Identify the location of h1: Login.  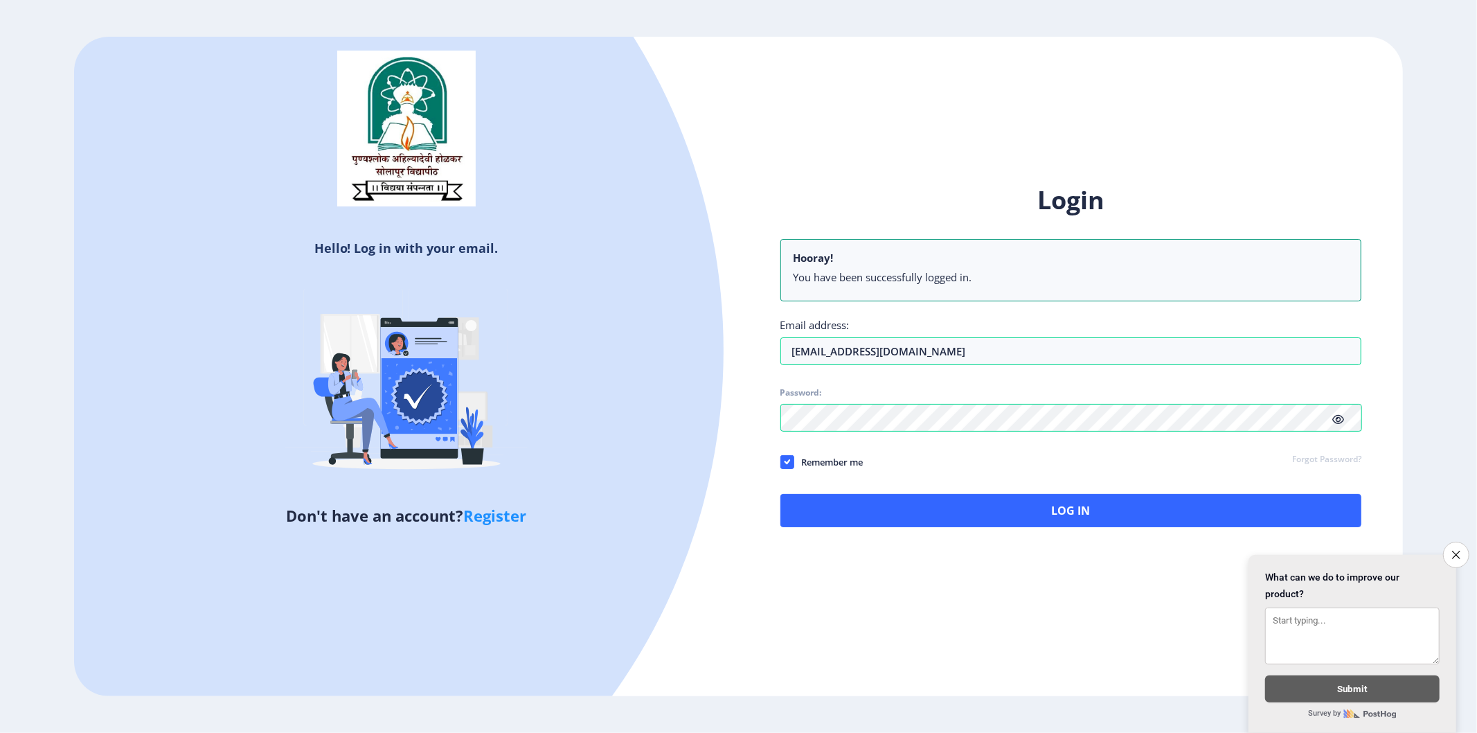
(1071, 200).